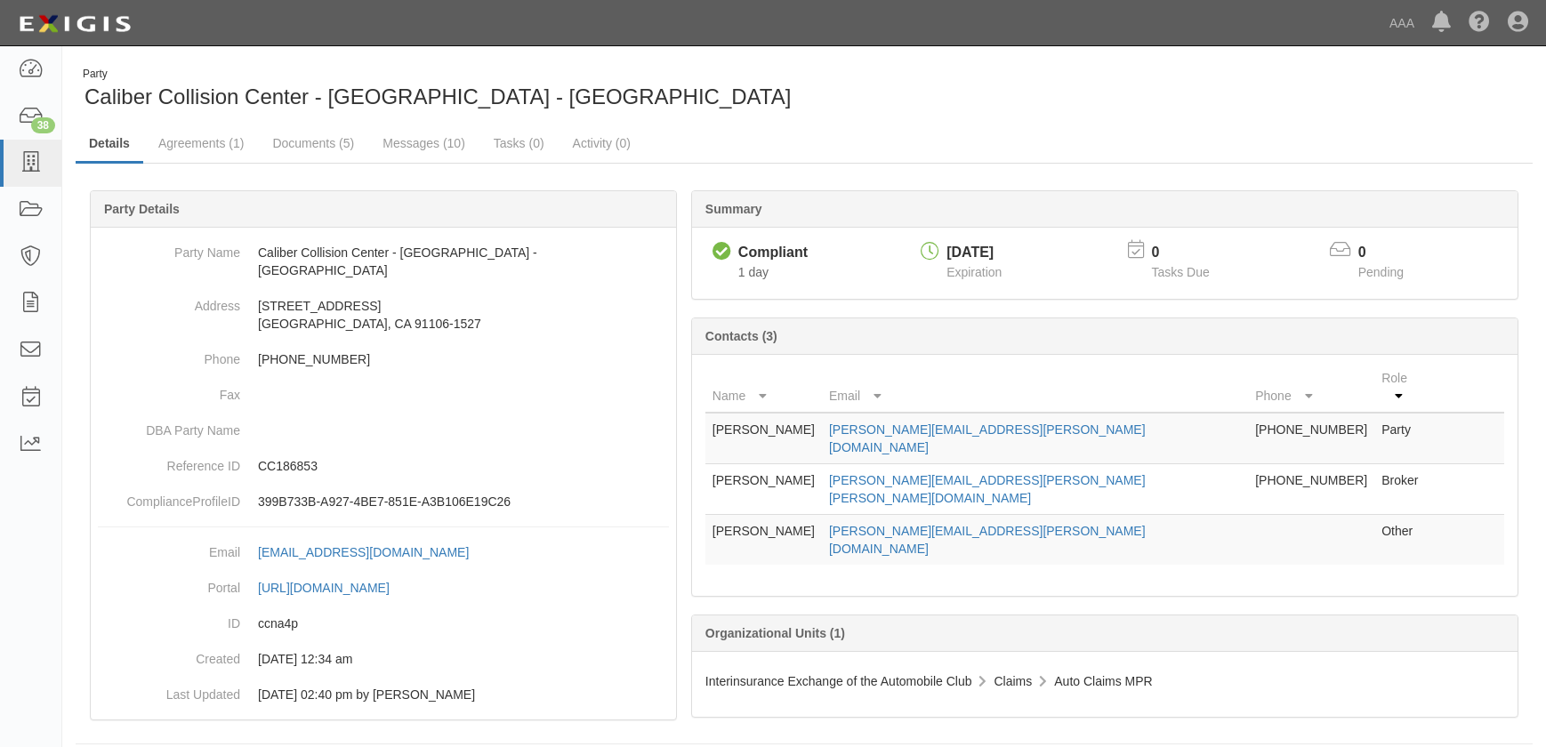 This screenshot has width=1546, height=747. Describe the element at coordinates (1403, 387) in the screenshot. I see `th: Role` at that location.